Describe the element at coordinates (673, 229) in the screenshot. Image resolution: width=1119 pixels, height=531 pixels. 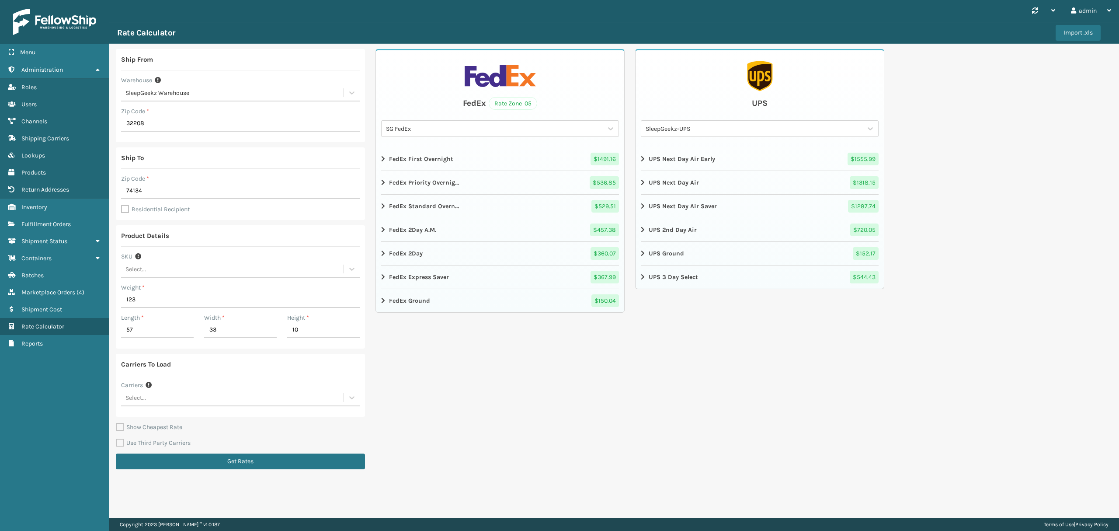
I see `strong: UPS 2nd Day Air` at that location.